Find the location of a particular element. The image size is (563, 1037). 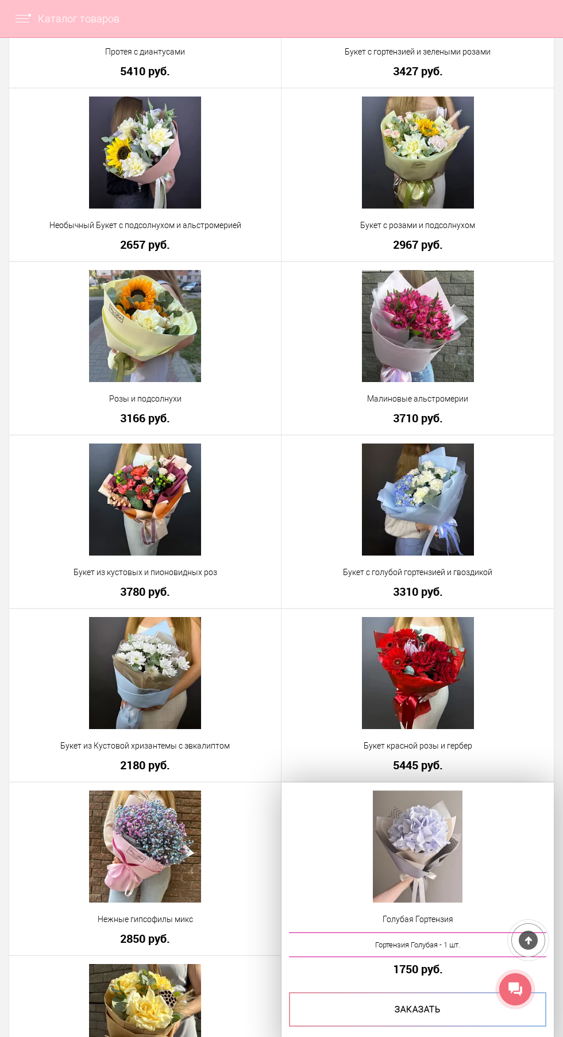

a: Букет из Кустовой хризантемы с эвкалиптом is located at coordinates (145, 746).